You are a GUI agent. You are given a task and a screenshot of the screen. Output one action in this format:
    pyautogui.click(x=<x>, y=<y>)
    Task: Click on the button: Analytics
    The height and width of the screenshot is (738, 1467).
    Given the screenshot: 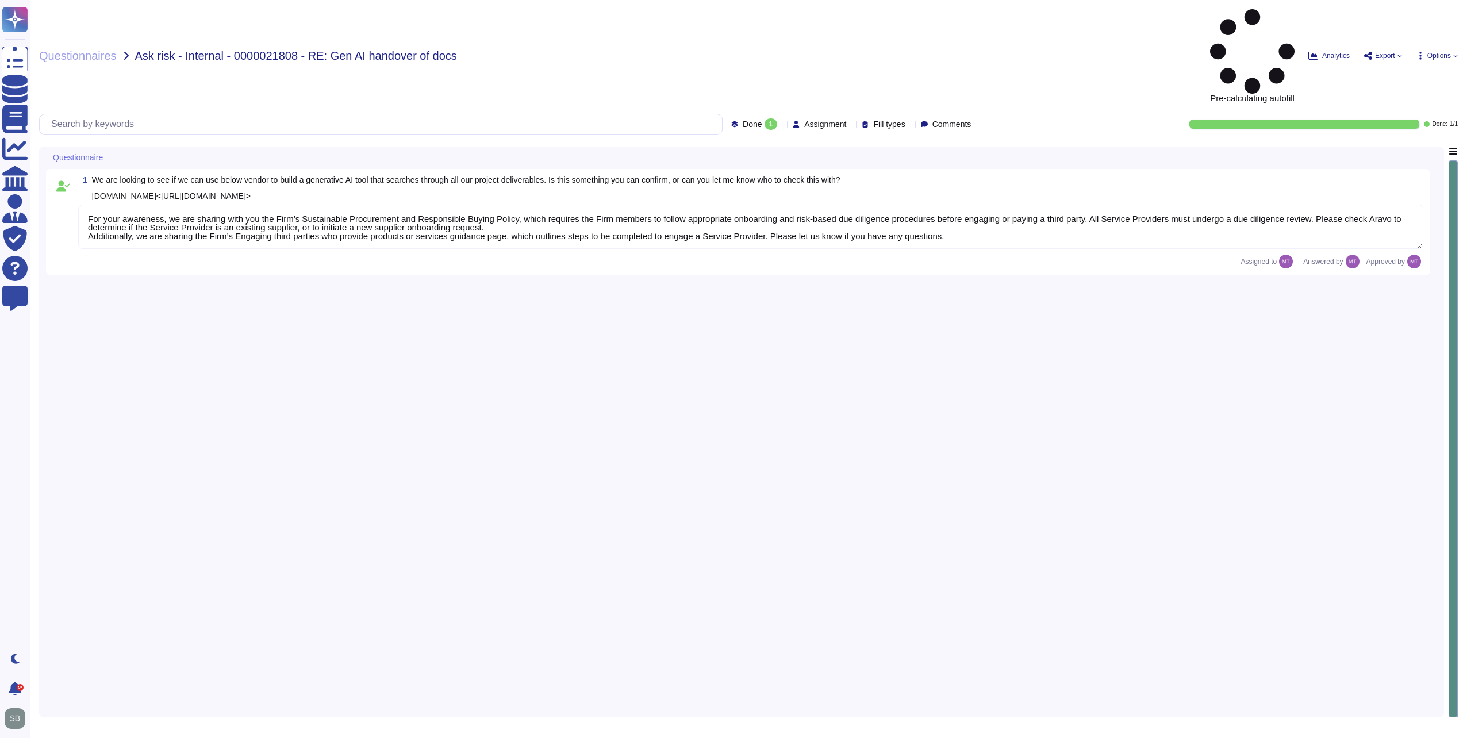 What is the action you would take?
    pyautogui.click(x=1329, y=56)
    